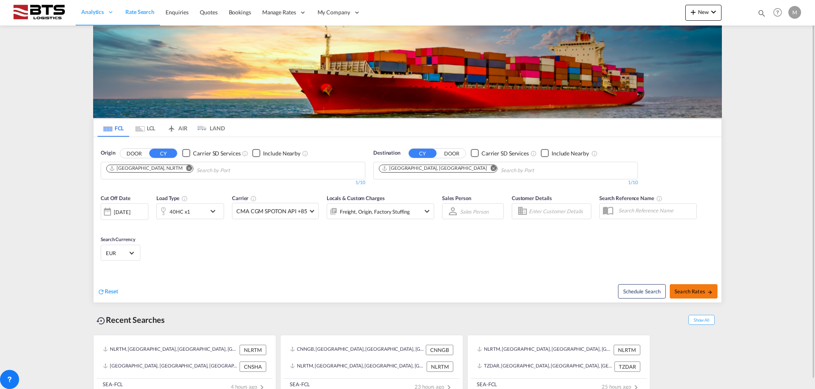 This screenshot has height=389, width=815. What do you see at coordinates (357, 350) in the screenshot?
I see `div: CNNGB, Ningbo, China, Greater China & Far East Asia, Asia Pacific` at bounding box center [357, 350].